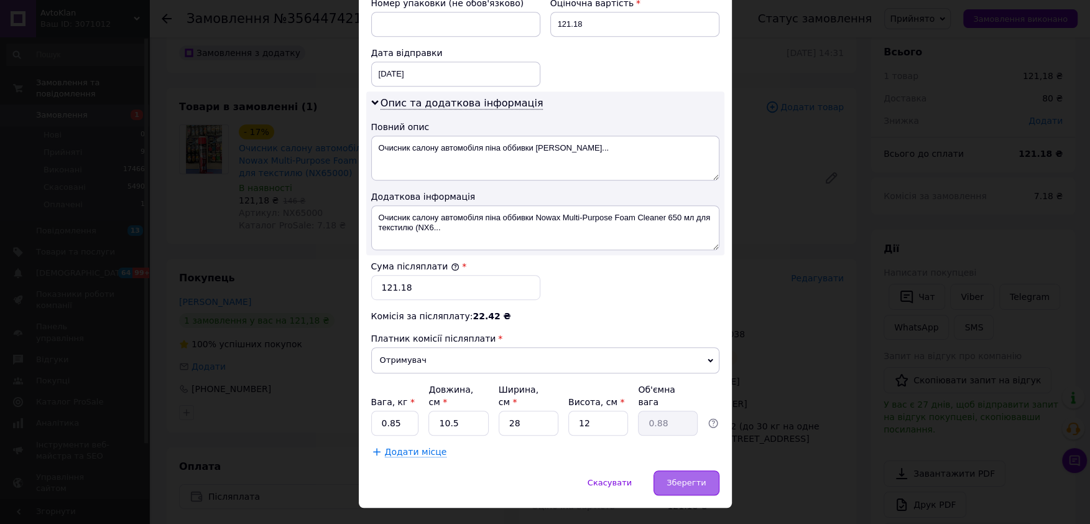  I want to click on textarea: Очисник салону автомобіля піна оббивки Nowax Multi-Purpose Foam Cleaner 650 мл для текстилю (NX6..., so click(545, 228).